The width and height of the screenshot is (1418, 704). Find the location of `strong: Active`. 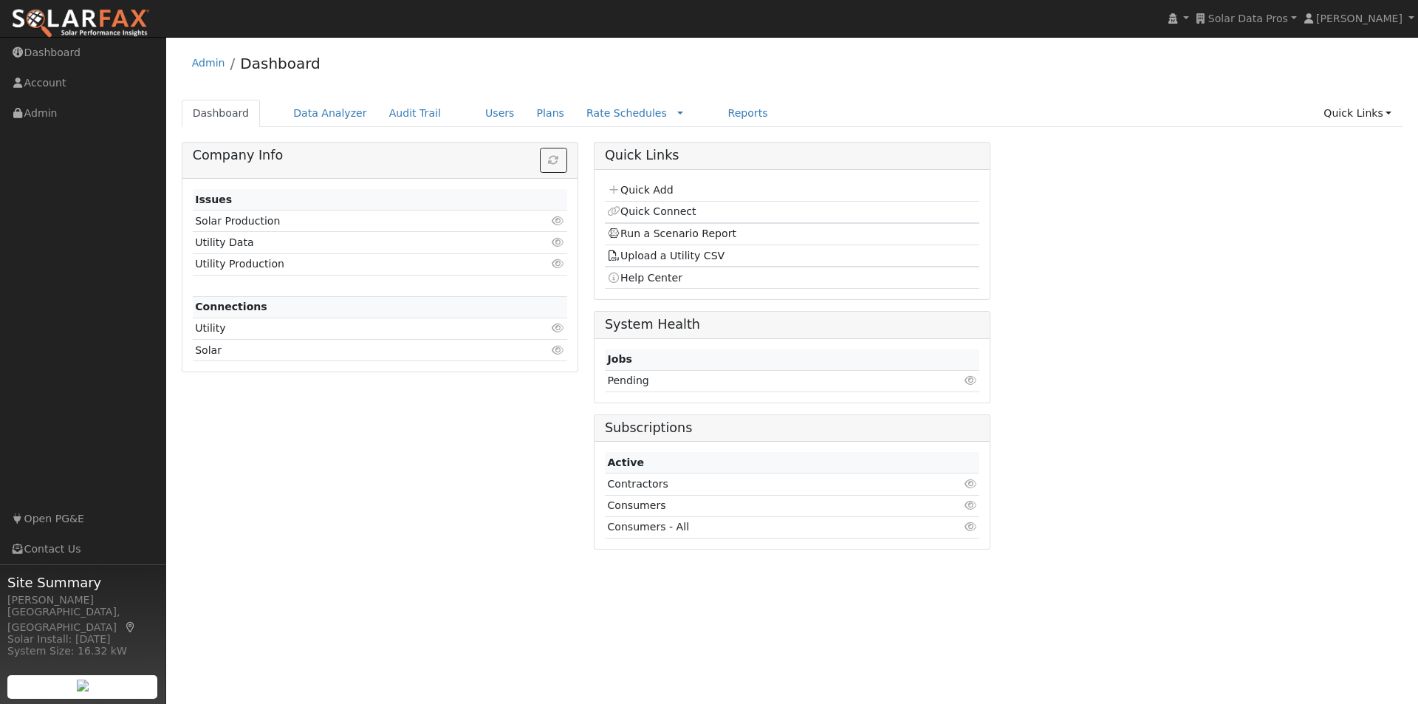

strong: Active is located at coordinates (625, 462).